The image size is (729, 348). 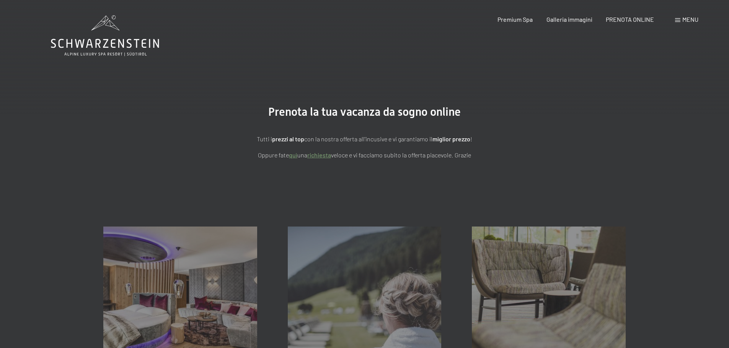 What do you see at coordinates (451, 139) in the screenshot?
I see `strong: miglior prezzo` at bounding box center [451, 139].